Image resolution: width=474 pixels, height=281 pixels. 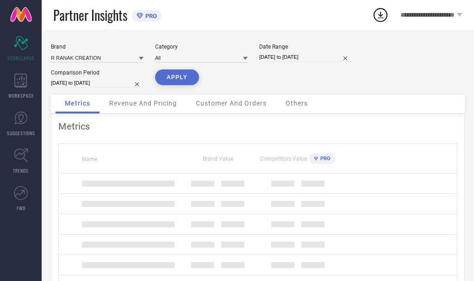 I want to click on span: Customer And Orders, so click(x=231, y=103).